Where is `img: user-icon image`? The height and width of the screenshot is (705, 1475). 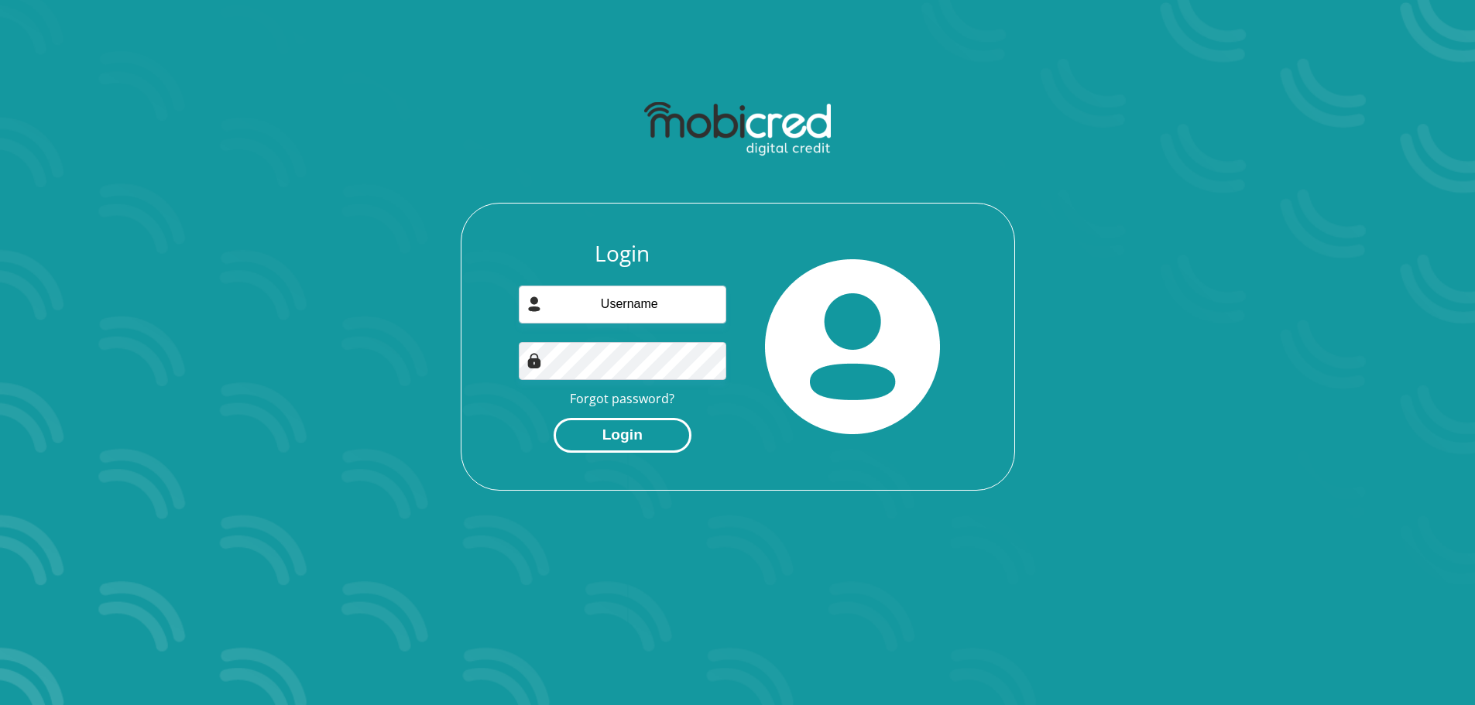
img: user-icon image is located at coordinates (534, 304).